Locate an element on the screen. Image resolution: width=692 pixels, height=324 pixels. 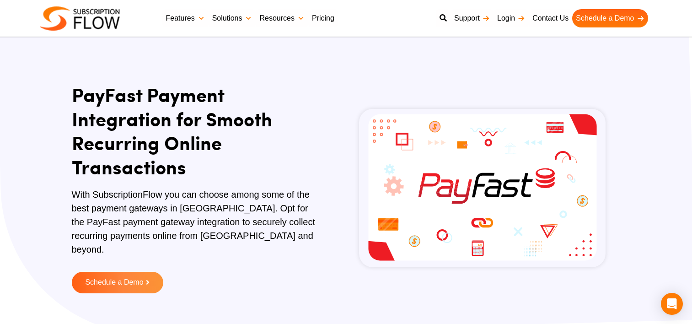
span: Schedule a Demo is located at coordinates (114, 282).